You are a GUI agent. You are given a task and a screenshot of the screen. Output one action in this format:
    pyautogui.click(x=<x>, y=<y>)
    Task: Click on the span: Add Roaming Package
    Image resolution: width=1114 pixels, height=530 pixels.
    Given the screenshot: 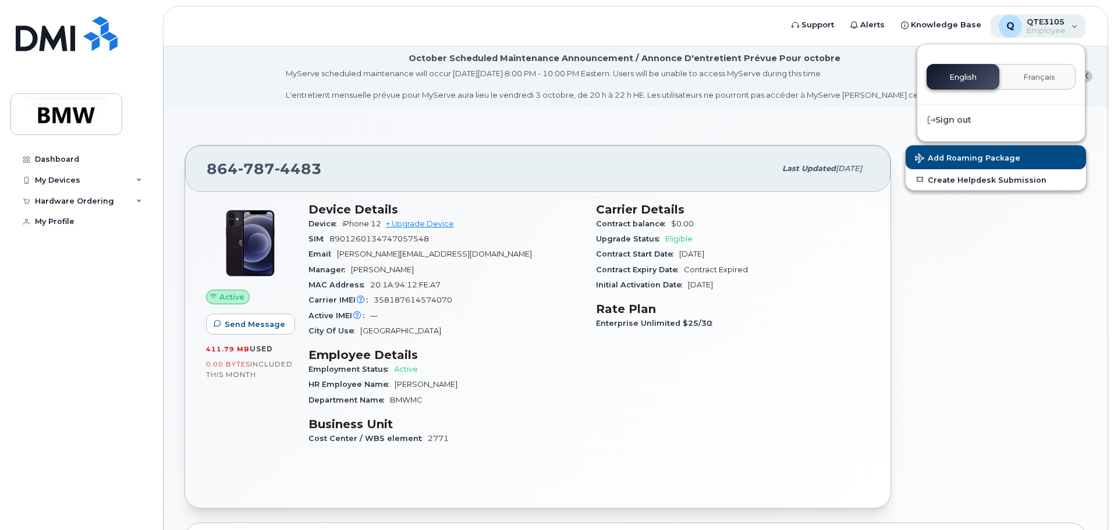 What is the action you would take?
    pyautogui.click(x=967, y=159)
    